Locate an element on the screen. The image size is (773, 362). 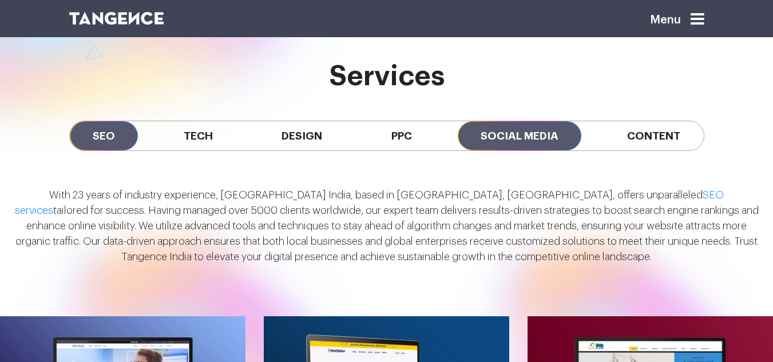
span: Tech is located at coordinates (198, 136).